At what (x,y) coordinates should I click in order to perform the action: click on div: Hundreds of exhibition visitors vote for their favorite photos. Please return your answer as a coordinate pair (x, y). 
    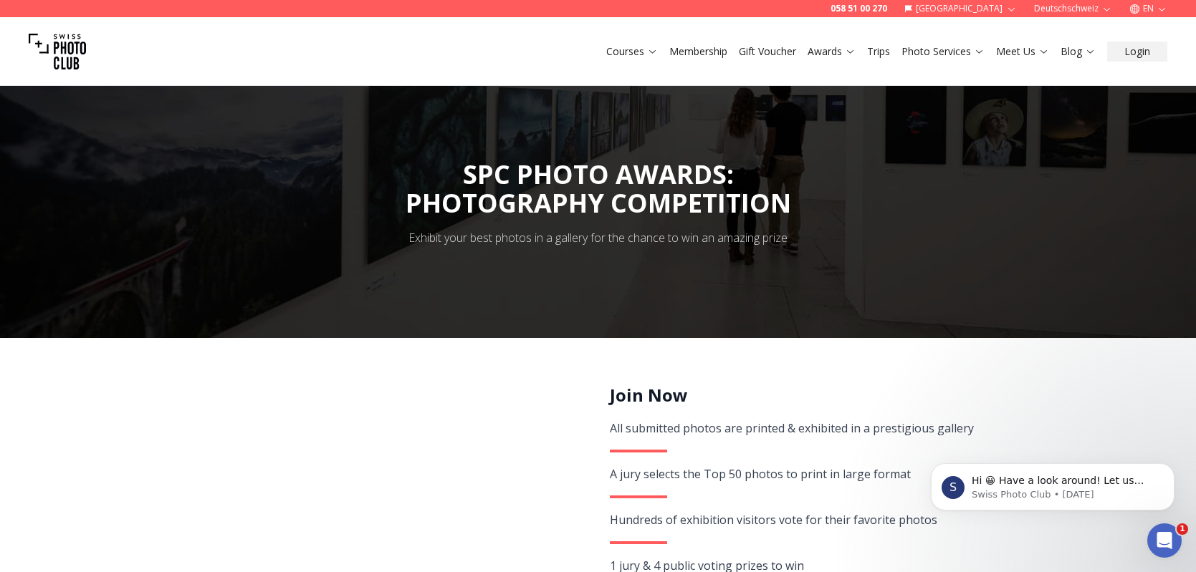
    Looking at the image, I should click on (819, 520).